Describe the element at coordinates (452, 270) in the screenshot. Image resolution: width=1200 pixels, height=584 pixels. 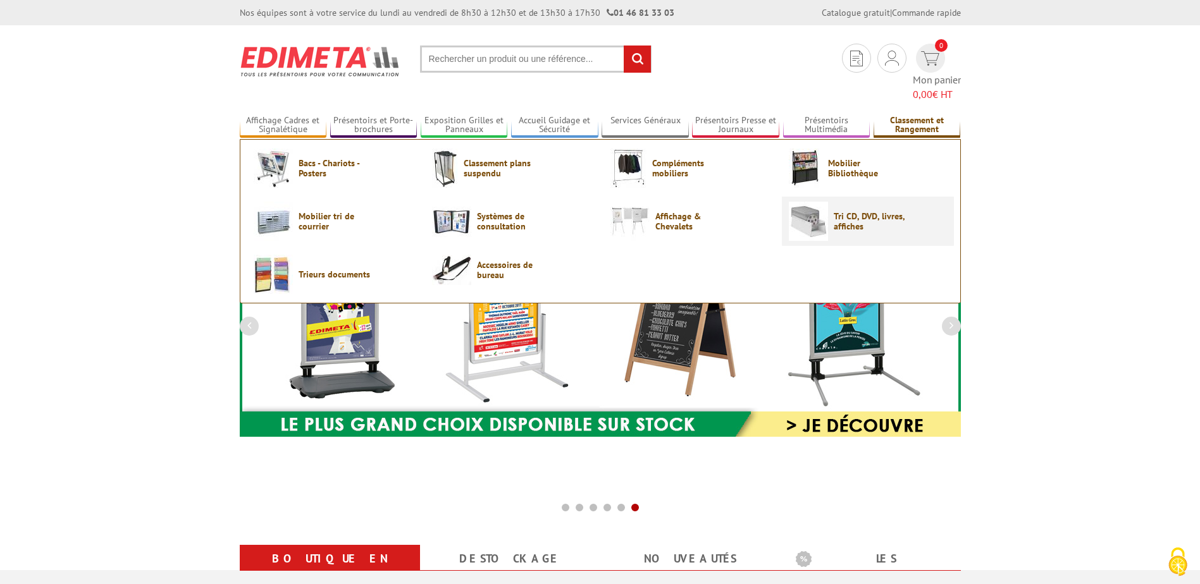
I see `img: Accessoires de bureau` at that location.